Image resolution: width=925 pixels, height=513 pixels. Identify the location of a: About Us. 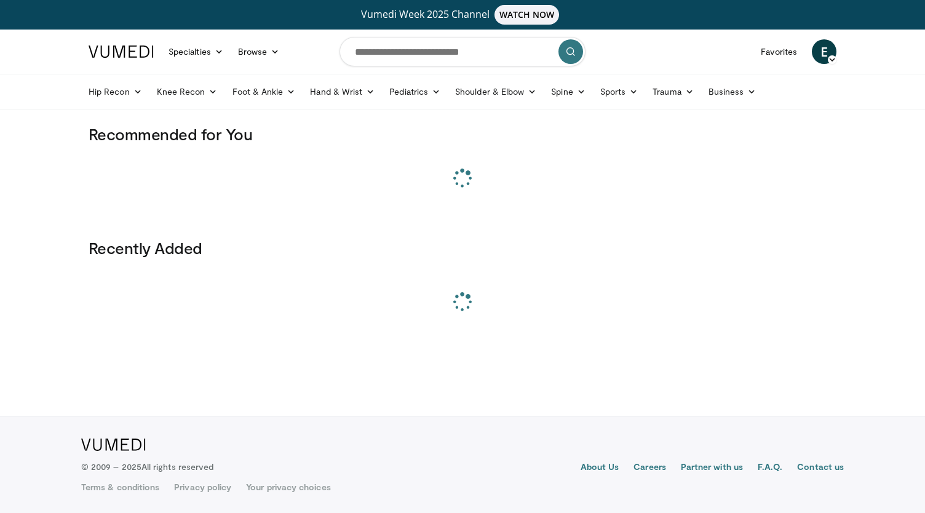
(599, 468).